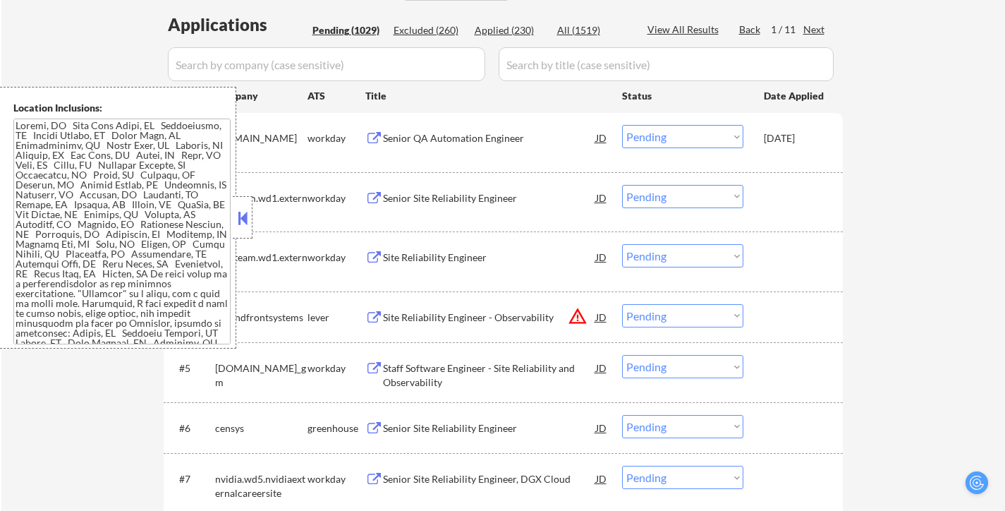 The height and width of the screenshot is (511, 1005). What do you see at coordinates (487, 96) in the screenshot?
I see `div: Title` at bounding box center [487, 96].